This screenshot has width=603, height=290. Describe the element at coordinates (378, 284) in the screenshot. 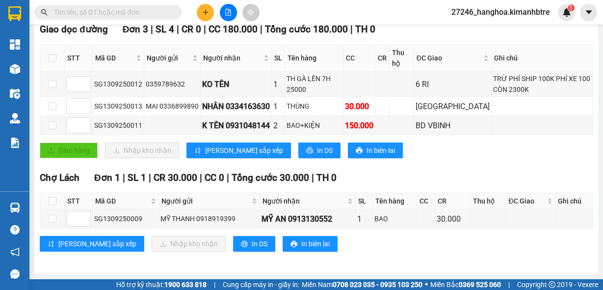

I see `strong: 0708 023 035 - 0935 103 250` at that location.